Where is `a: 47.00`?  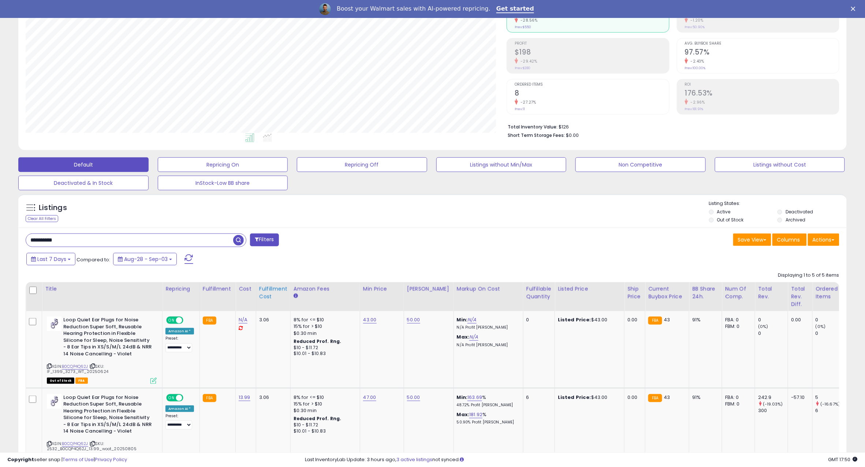 a: 47.00 is located at coordinates (370, 398).